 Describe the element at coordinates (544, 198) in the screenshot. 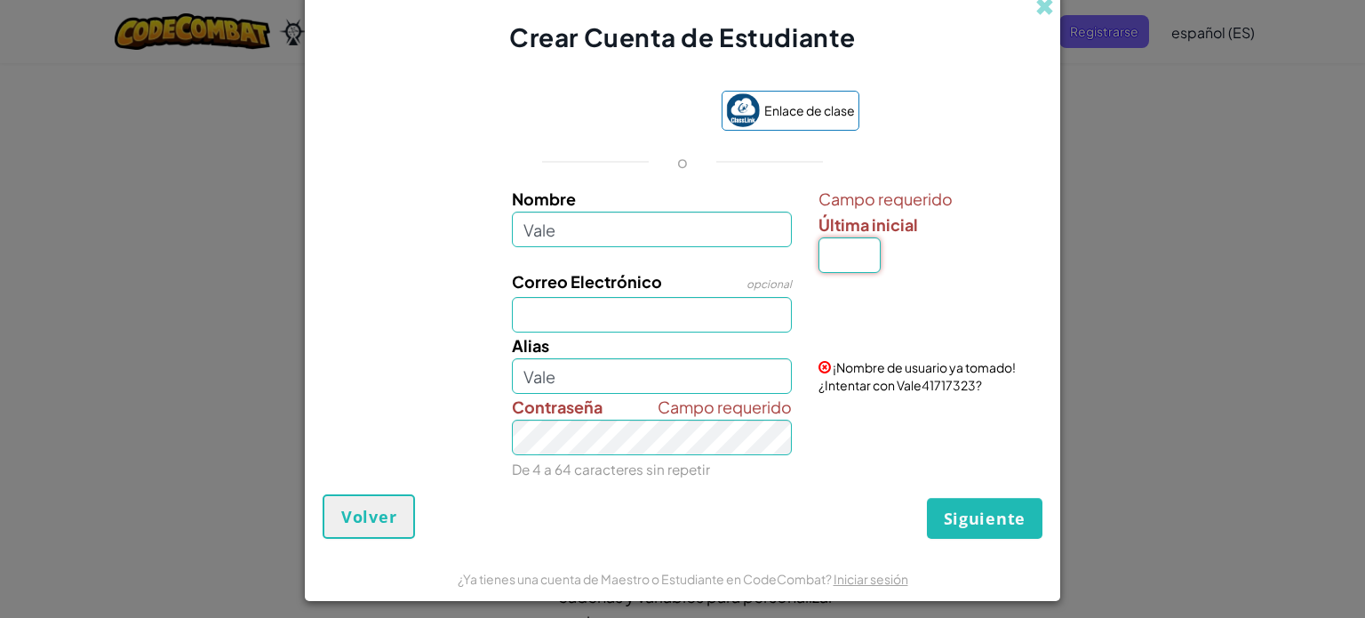

I see `font: Nombre` at that location.